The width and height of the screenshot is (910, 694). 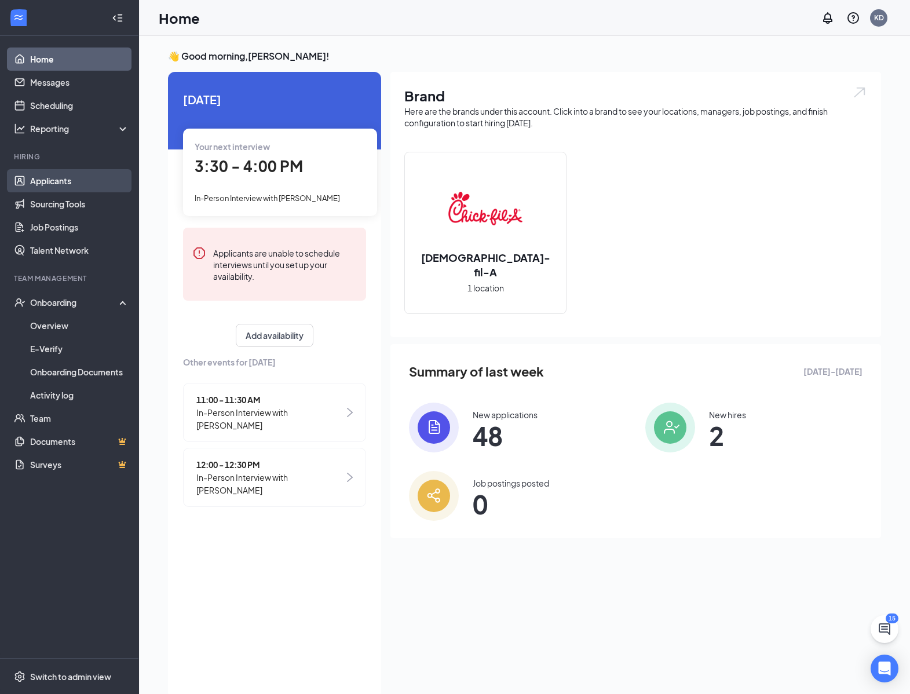 I want to click on span: 3:30 - 4:00 PM, so click(x=248, y=166).